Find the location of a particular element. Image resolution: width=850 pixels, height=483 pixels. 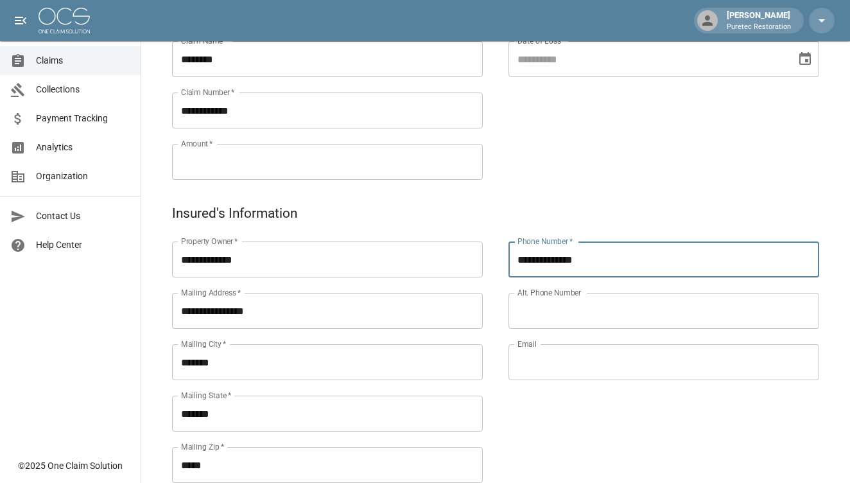

label: Claim Number is located at coordinates (207, 92).